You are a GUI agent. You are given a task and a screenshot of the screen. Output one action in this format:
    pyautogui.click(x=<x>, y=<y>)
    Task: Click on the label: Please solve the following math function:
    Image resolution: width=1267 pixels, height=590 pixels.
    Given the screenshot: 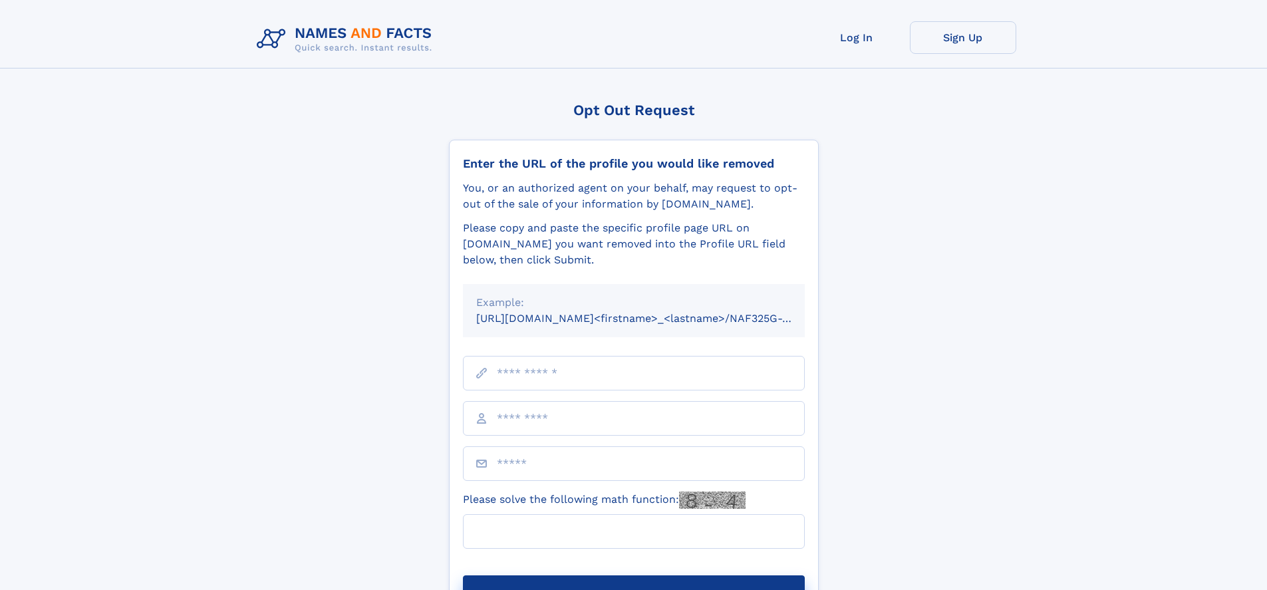 What is the action you would take?
    pyautogui.click(x=604, y=500)
    